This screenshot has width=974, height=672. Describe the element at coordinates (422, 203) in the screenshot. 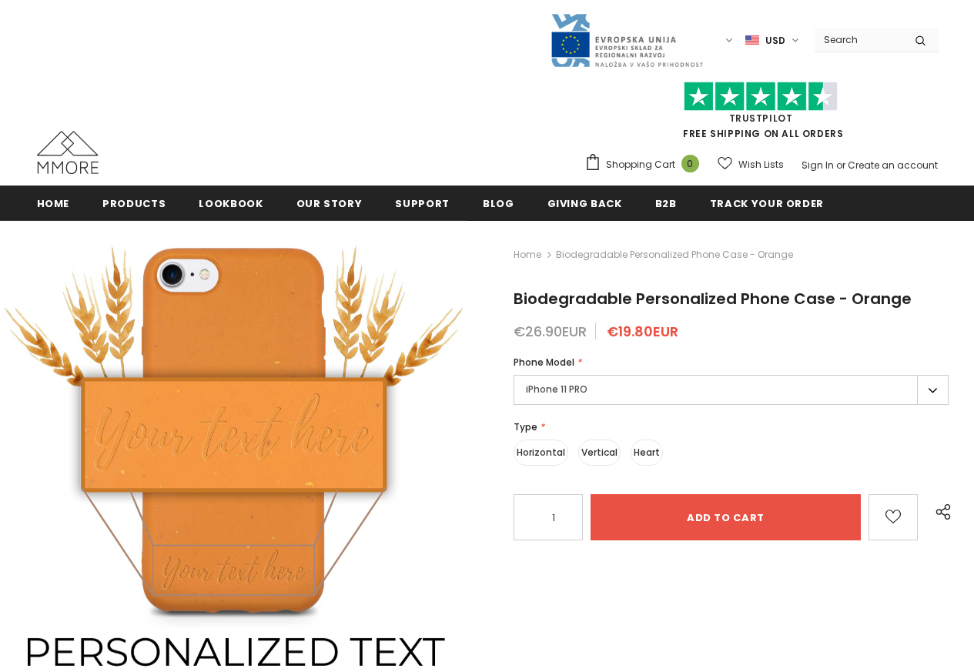

I see `span: support` at that location.